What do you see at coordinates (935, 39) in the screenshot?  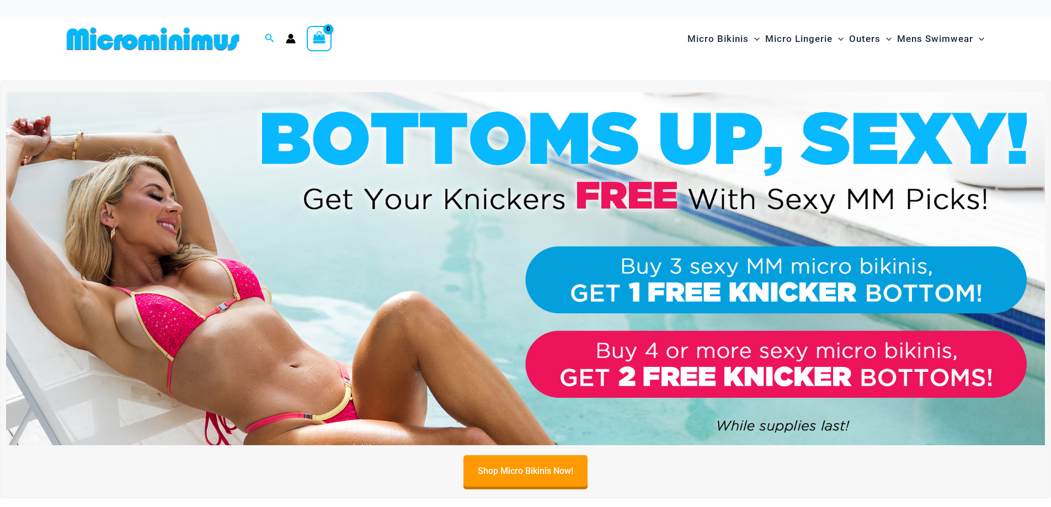 I see `span: Mens Swimwear` at bounding box center [935, 39].